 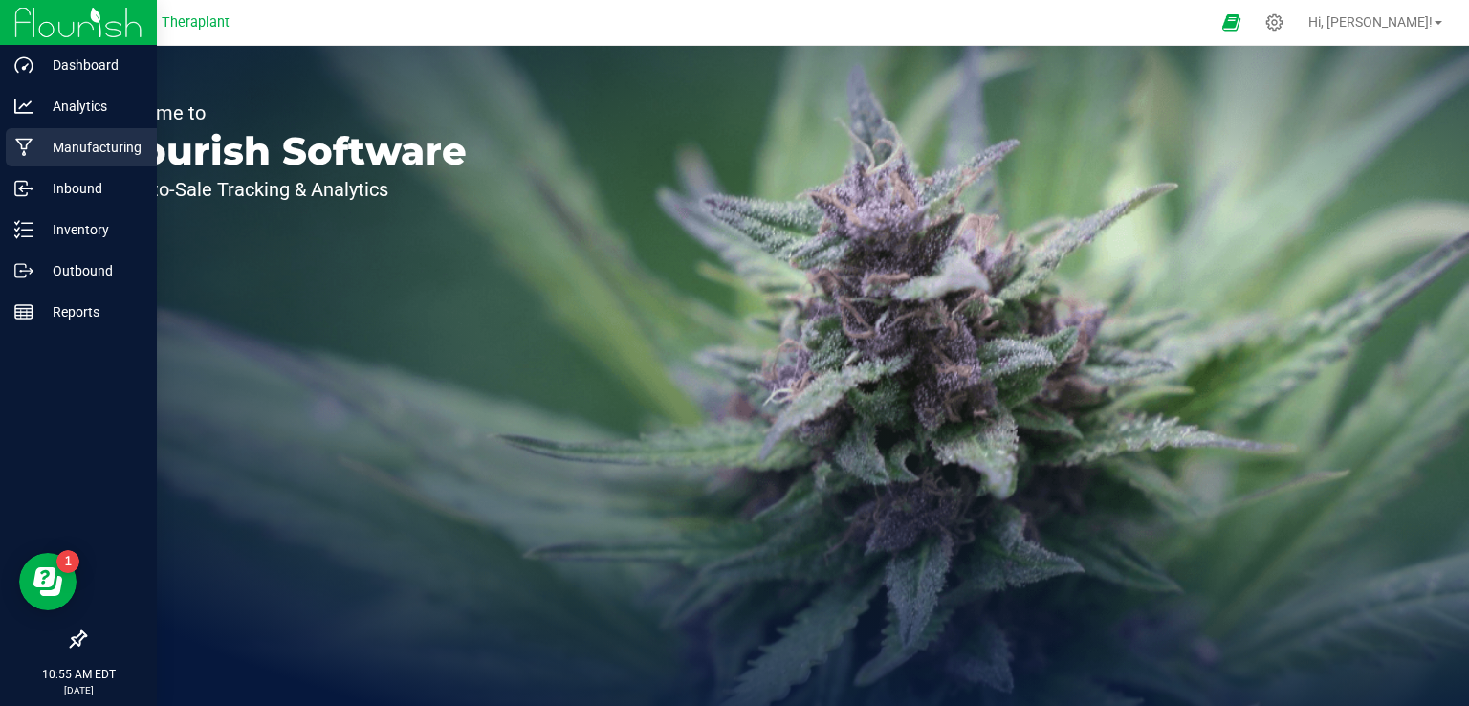 I want to click on p: Dashboard, so click(x=91, y=65).